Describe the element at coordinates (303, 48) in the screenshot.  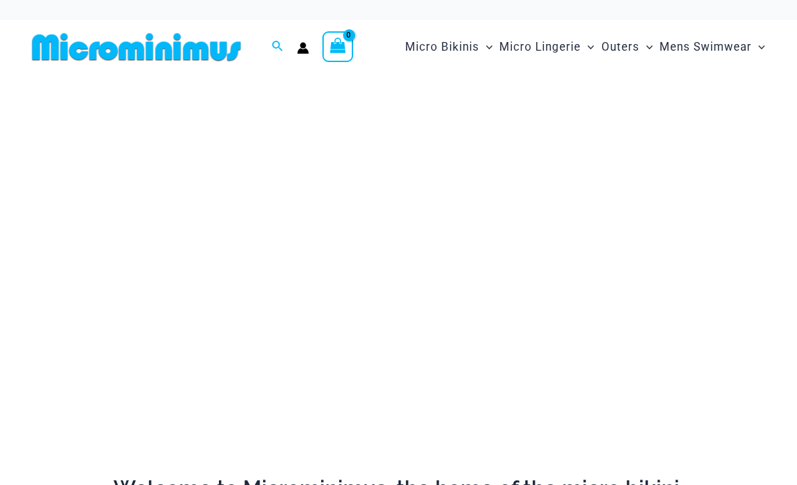
I see `a: Account icon link` at that location.